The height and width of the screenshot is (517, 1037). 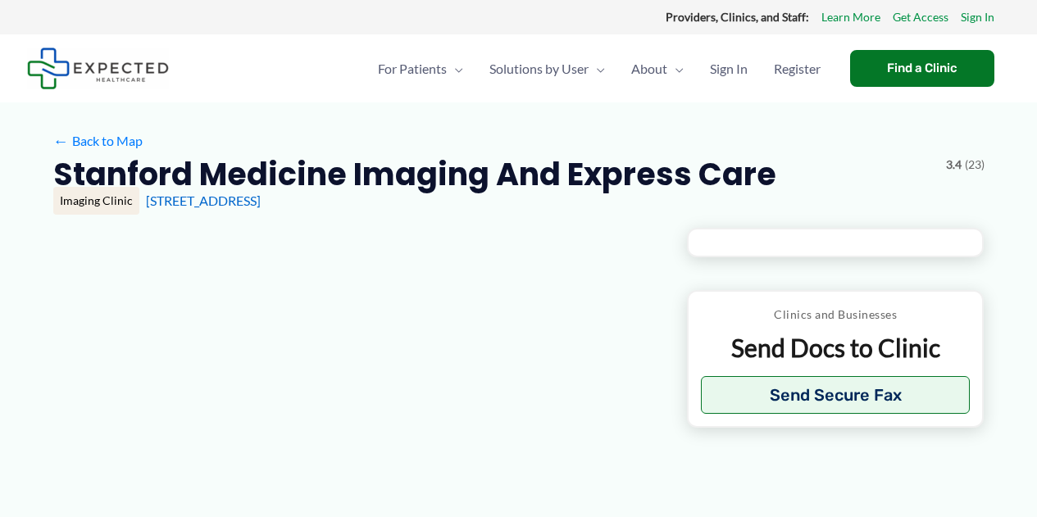 What do you see at coordinates (975, 165) in the screenshot?
I see `span: (23)` at bounding box center [975, 165].